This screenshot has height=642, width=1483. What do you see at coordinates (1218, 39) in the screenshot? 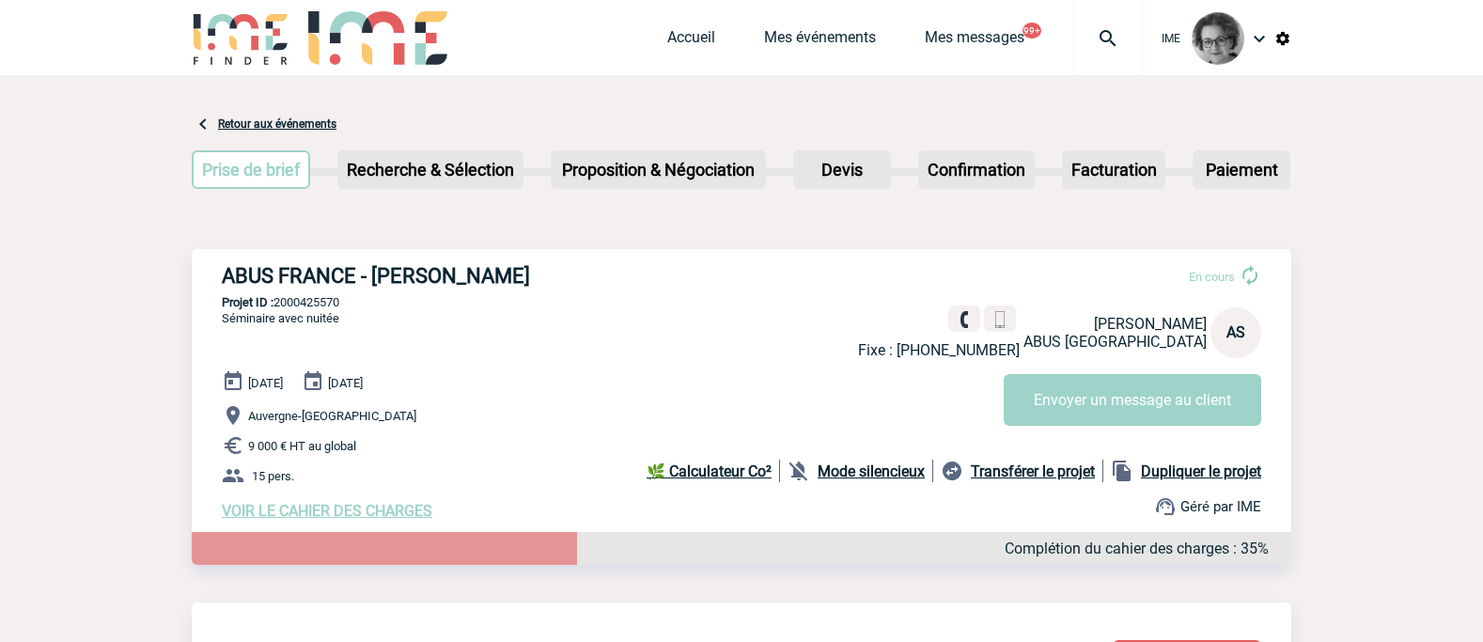
I see `img: 101028-0.jpg` at bounding box center [1218, 39].